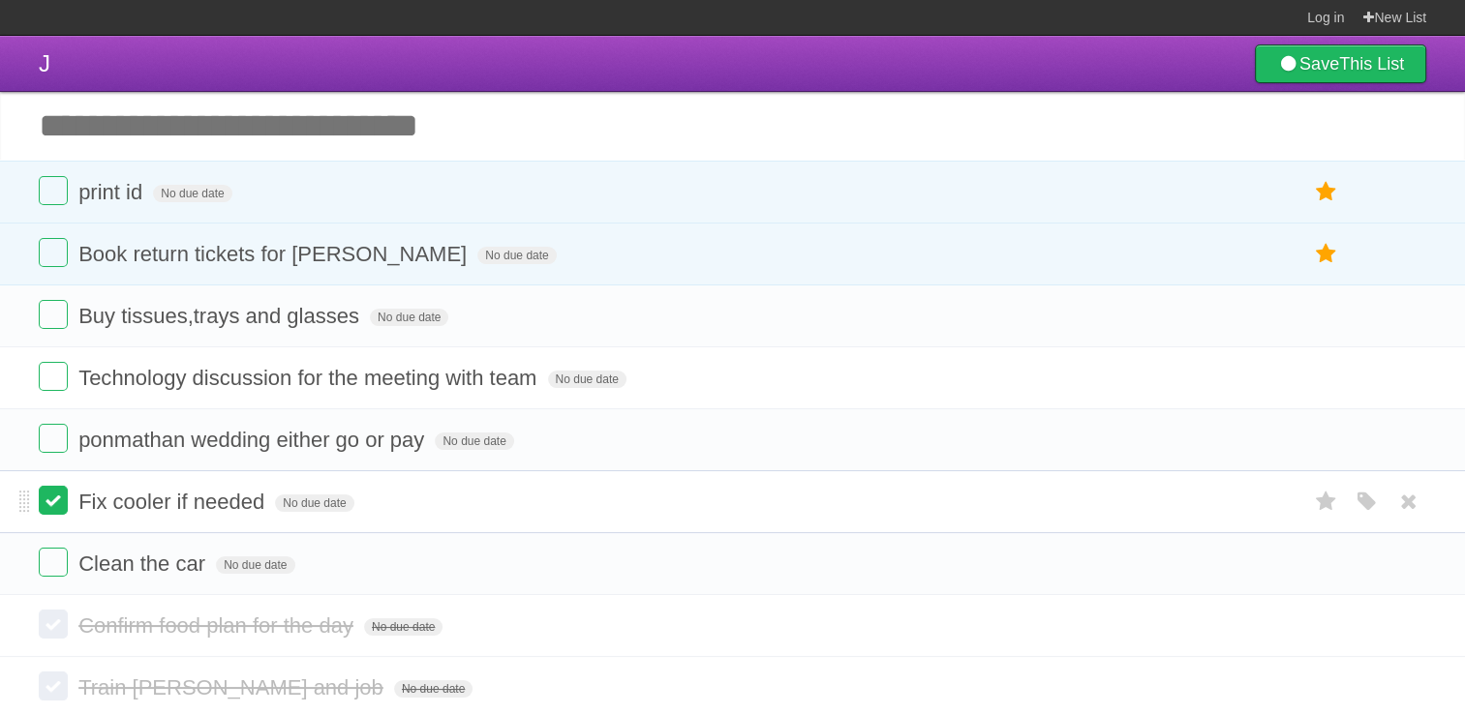 This screenshot has width=1465, height=714. I want to click on span: J, so click(45, 63).